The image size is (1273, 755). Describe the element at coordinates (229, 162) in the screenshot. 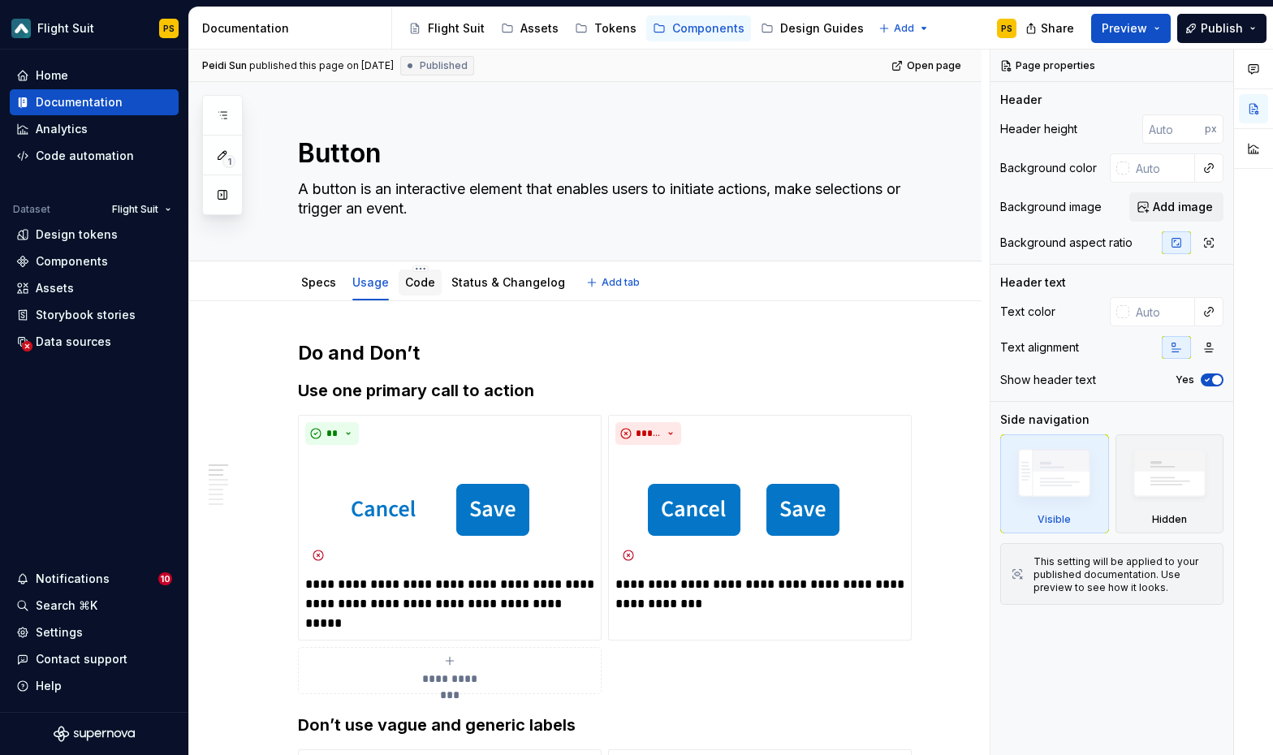

I see `span: 1` at that location.